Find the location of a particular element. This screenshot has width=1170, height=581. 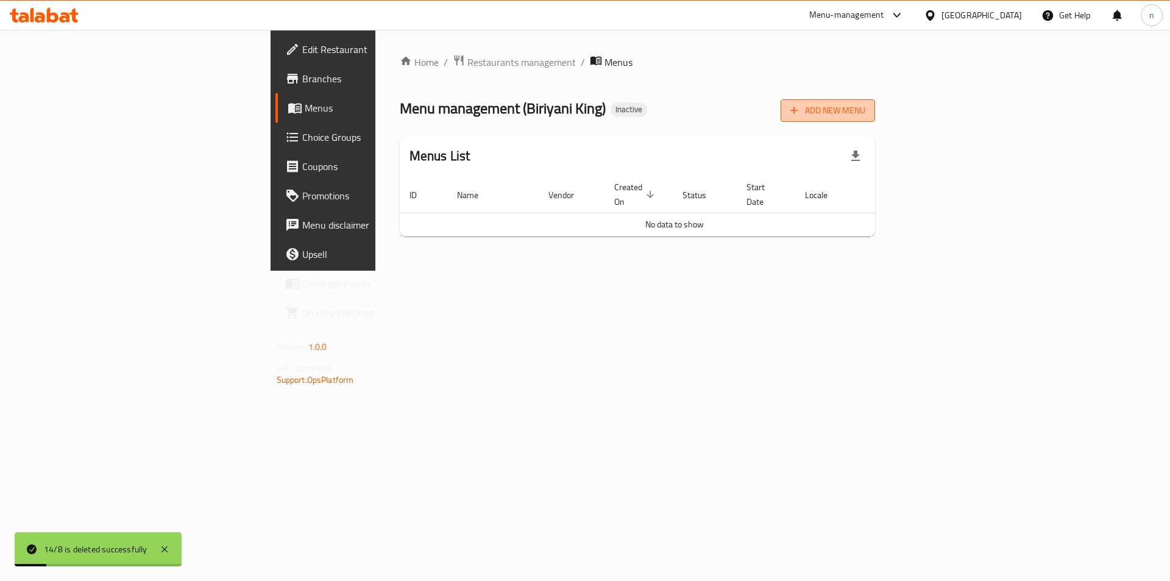

span: Get support on: is located at coordinates (305, 367).